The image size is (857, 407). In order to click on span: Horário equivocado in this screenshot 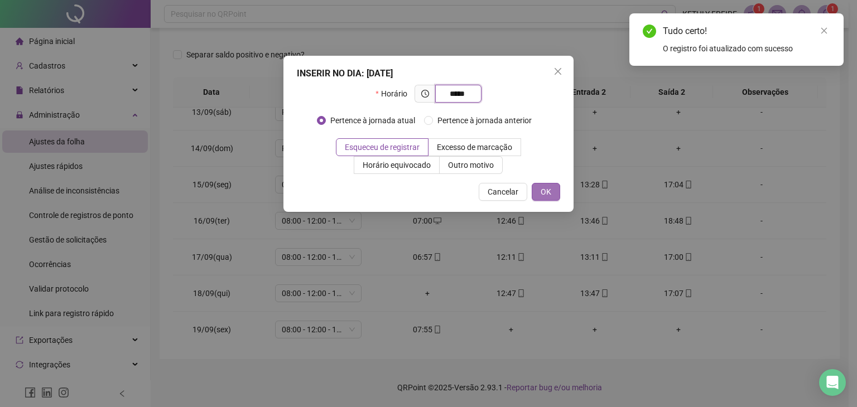, I will do `click(397, 165)`.